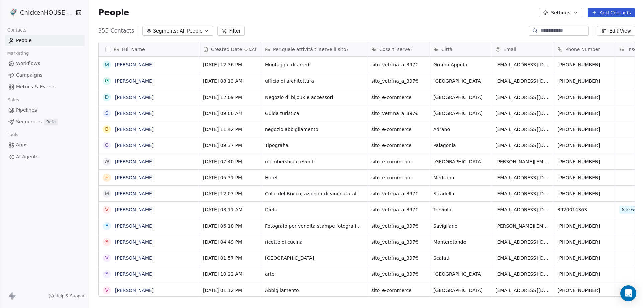  I want to click on span: Apps, so click(22, 145).